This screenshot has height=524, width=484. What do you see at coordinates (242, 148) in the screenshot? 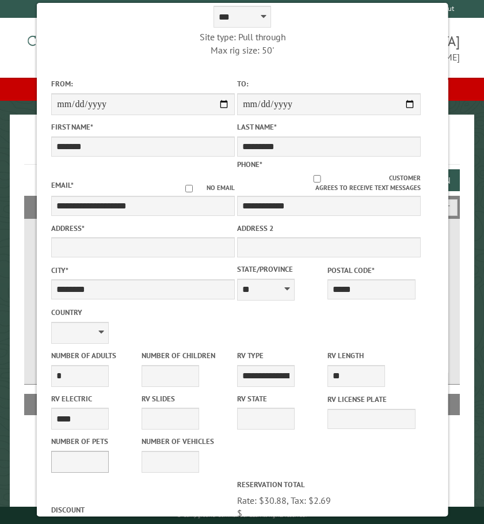
I see `h1: Reservations` at bounding box center [242, 148].